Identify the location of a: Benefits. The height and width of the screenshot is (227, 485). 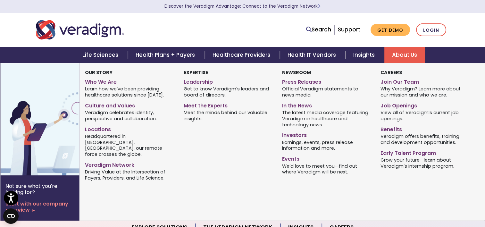
(424, 128).